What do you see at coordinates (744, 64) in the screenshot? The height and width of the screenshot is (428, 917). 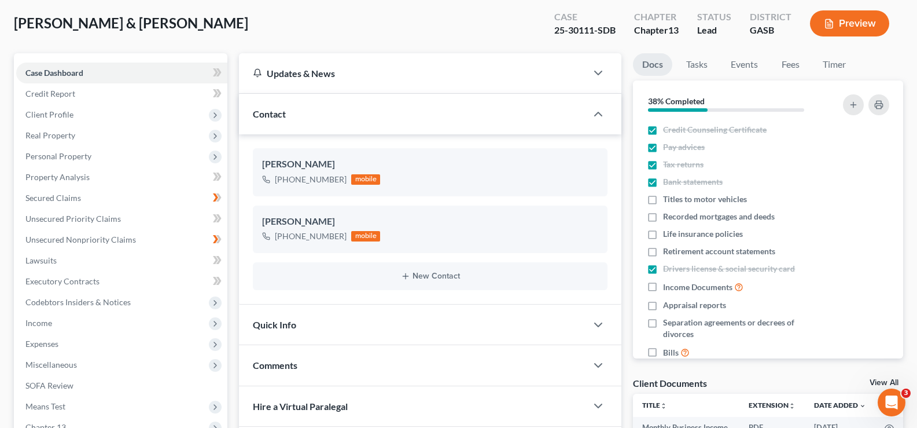 I see `a: Events` at bounding box center [744, 64].